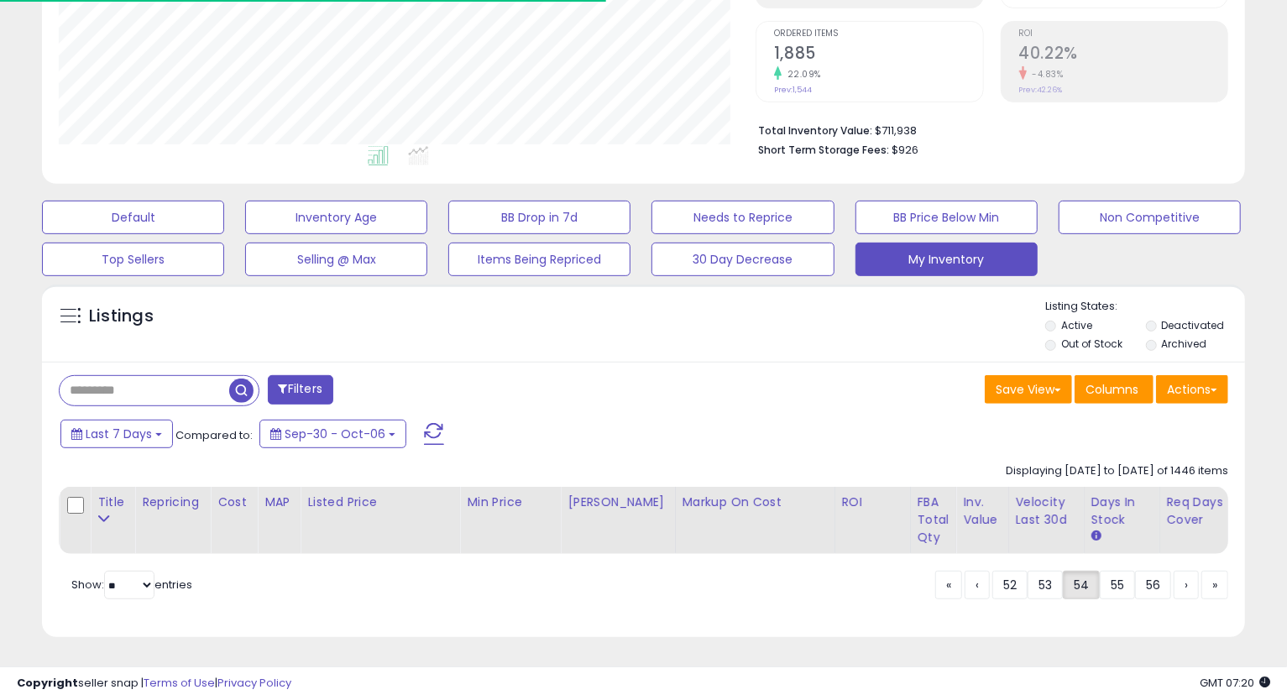 This screenshot has height=700, width=1287. I want to click on button: Last 7 Days, so click(117, 434).